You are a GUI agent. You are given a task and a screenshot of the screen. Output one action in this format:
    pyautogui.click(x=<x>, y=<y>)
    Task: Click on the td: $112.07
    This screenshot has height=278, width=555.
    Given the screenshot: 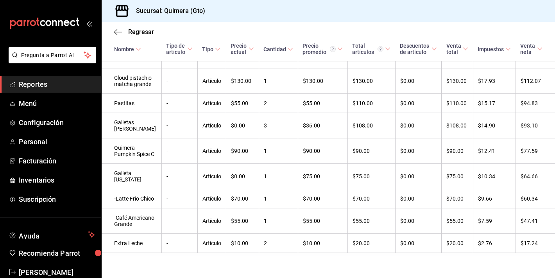 What is the action you would take?
    pyautogui.click(x=535, y=81)
    